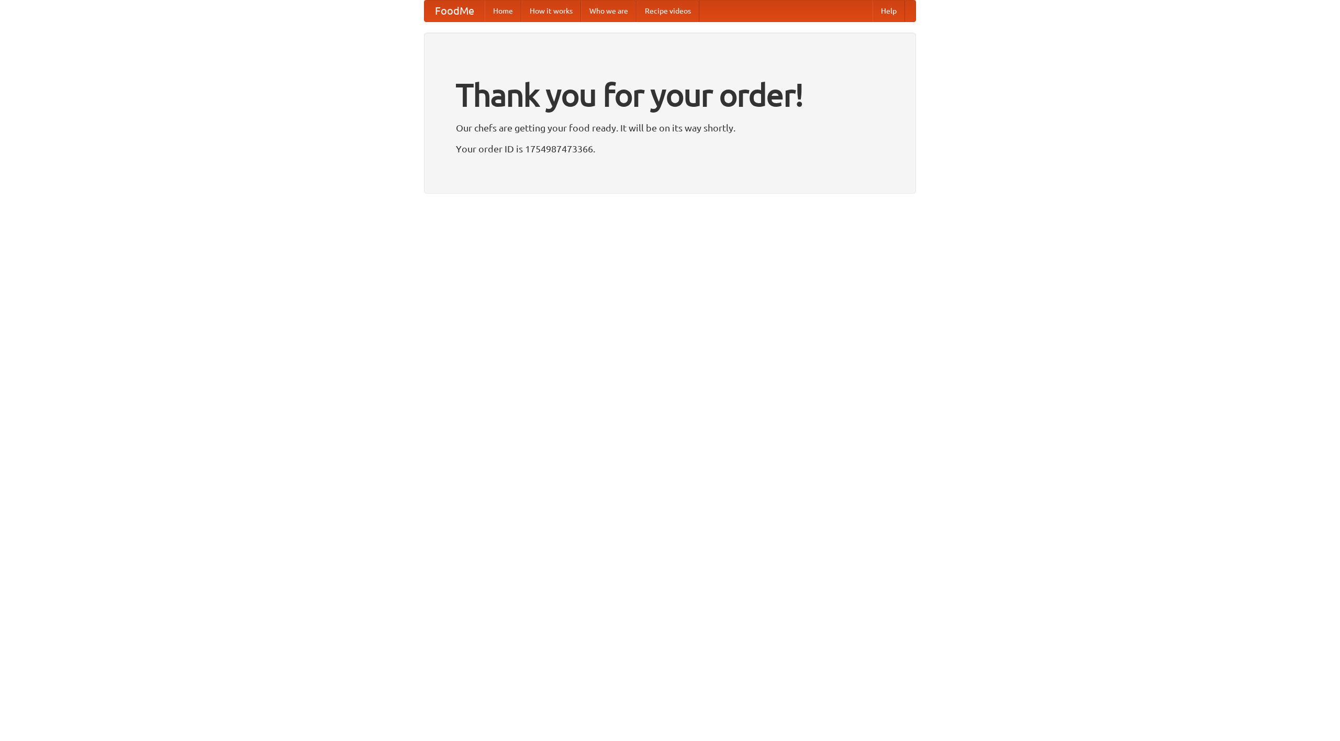 This screenshot has width=1340, height=741. What do you see at coordinates (670, 149) in the screenshot?
I see `p: Your order ID is 1754987473366.` at bounding box center [670, 149].